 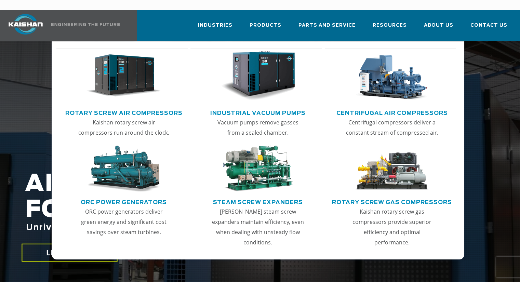 I want to click on img: thumb-Rotary-Screw-Air-Compressors, so click(x=123, y=76).